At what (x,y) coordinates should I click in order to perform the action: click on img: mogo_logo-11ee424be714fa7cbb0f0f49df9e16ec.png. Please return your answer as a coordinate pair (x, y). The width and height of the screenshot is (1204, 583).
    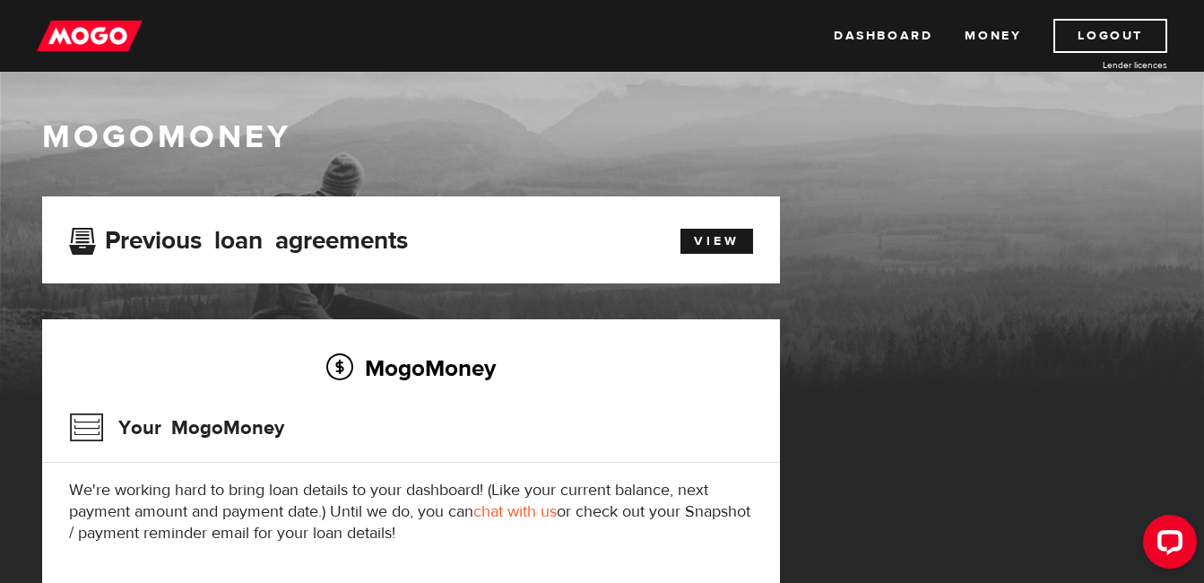
    Looking at the image, I should click on (90, 36).